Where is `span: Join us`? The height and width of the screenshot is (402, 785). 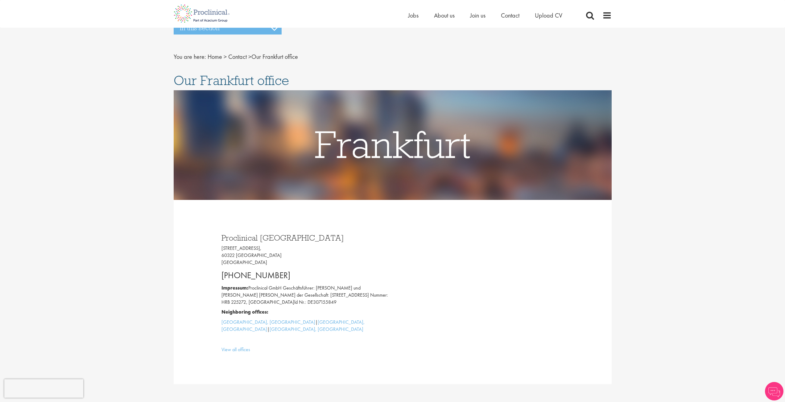
span: Join us is located at coordinates (478, 15).